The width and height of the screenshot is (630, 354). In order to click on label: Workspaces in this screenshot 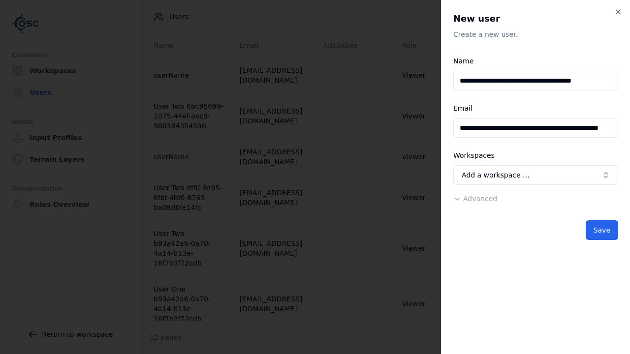, I will do `click(474, 155)`.